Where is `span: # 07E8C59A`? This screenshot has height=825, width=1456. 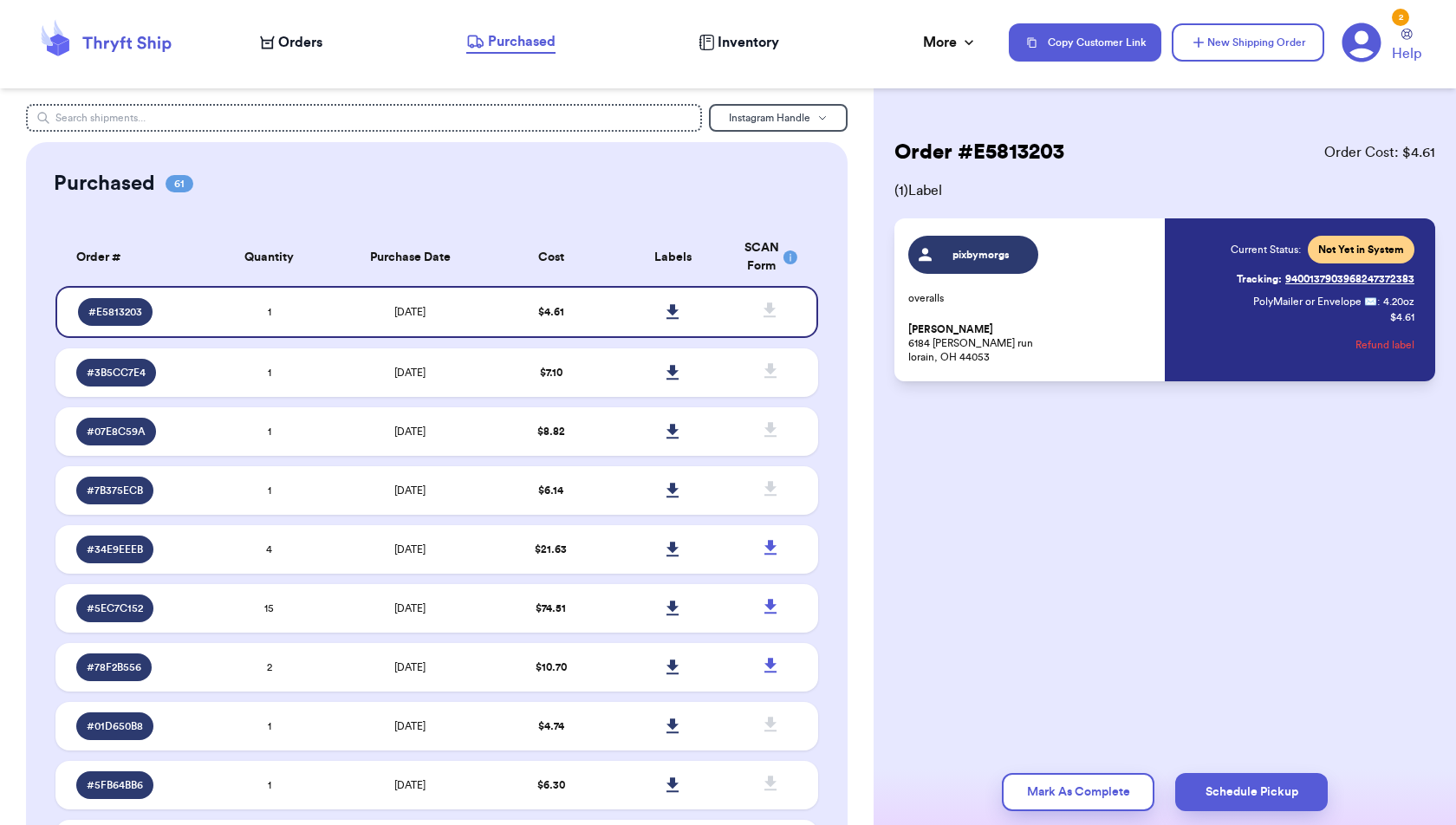
span: # 07E8C59A is located at coordinates (116, 432).